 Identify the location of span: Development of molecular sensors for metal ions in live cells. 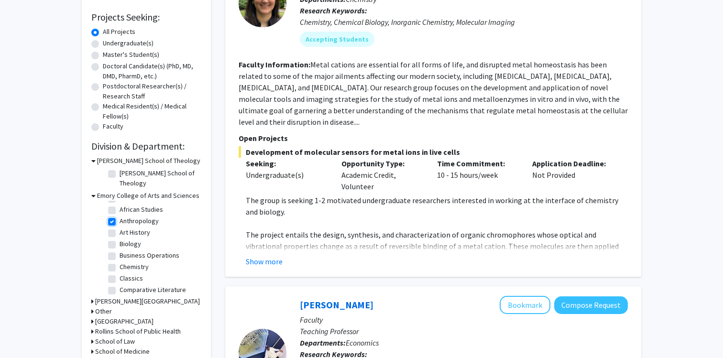
(433, 152).